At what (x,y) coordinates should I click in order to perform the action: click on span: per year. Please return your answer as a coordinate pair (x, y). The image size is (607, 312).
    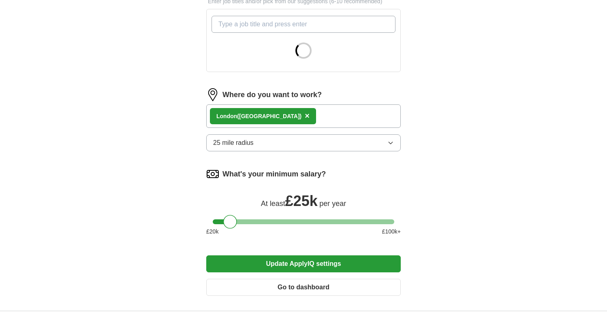
    Looking at the image, I should click on (333, 204).